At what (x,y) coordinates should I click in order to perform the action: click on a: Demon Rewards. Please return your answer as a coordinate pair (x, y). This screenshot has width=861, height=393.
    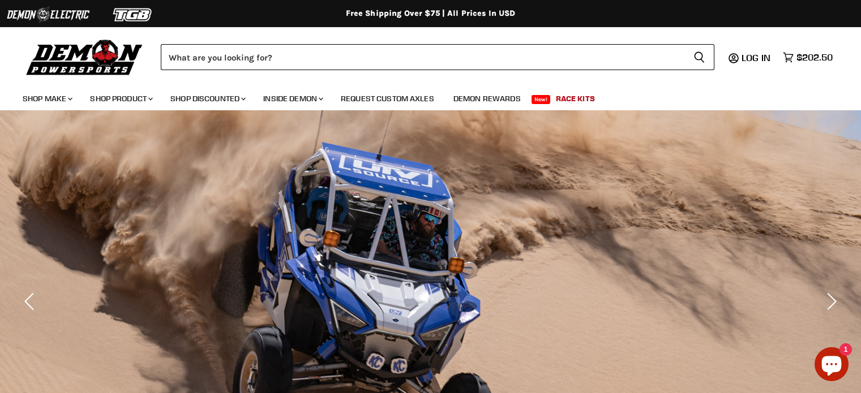
    Looking at the image, I should click on (487, 99).